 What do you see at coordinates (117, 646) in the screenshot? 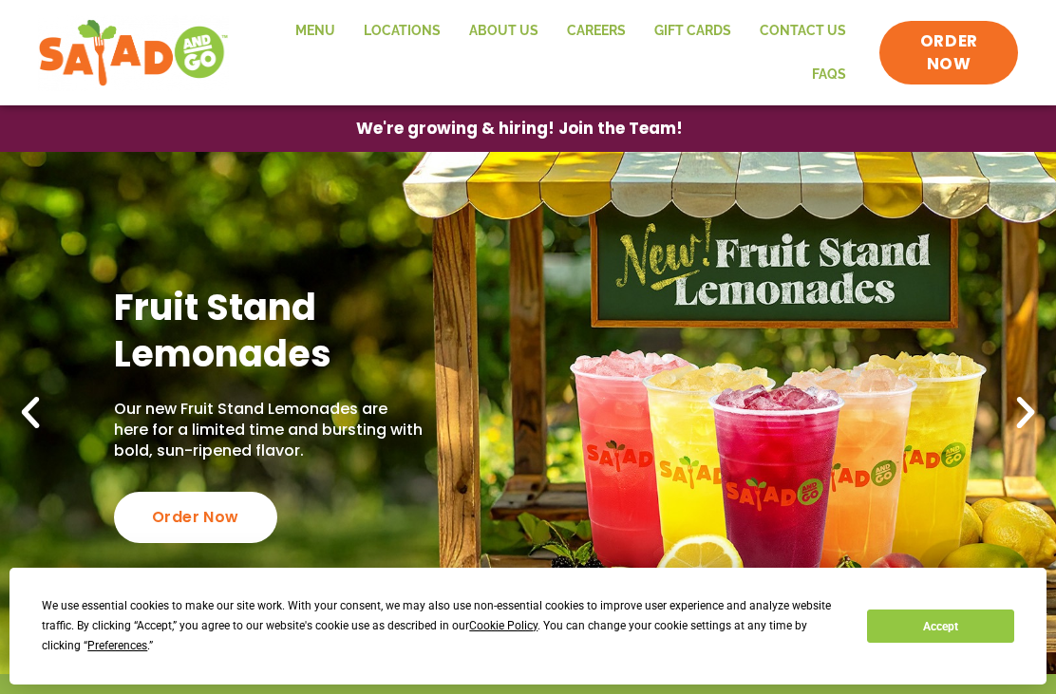
I see `span: Preferences` at bounding box center [117, 646].